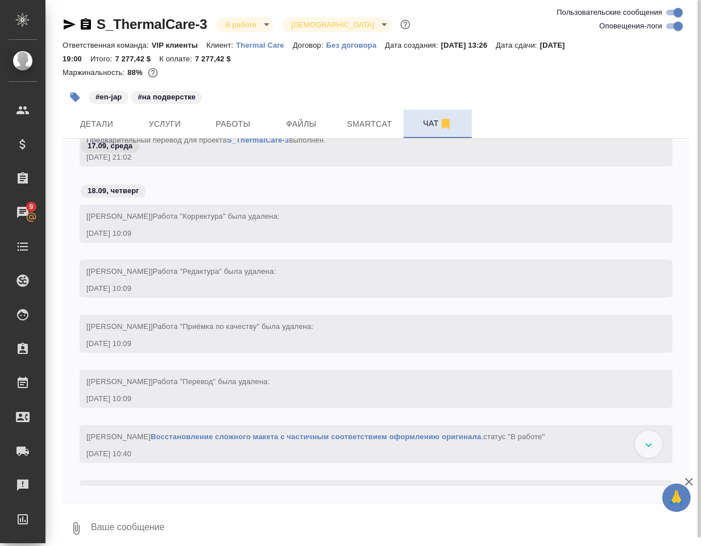  Describe the element at coordinates (211, 381) in the screenshot. I see `span: Работа "Перевод" была удалена:` at that location.